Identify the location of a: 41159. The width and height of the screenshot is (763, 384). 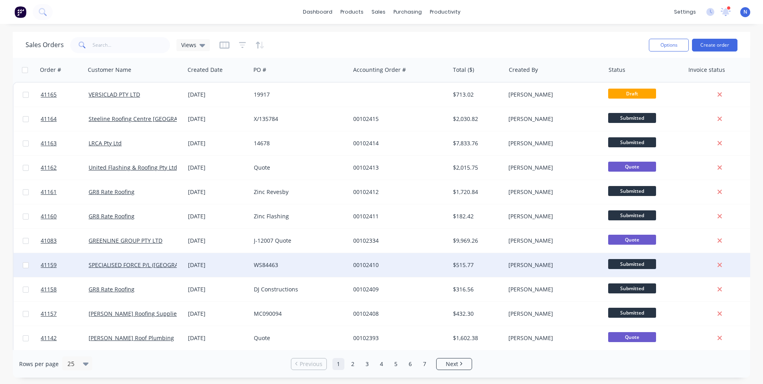
(65, 265).